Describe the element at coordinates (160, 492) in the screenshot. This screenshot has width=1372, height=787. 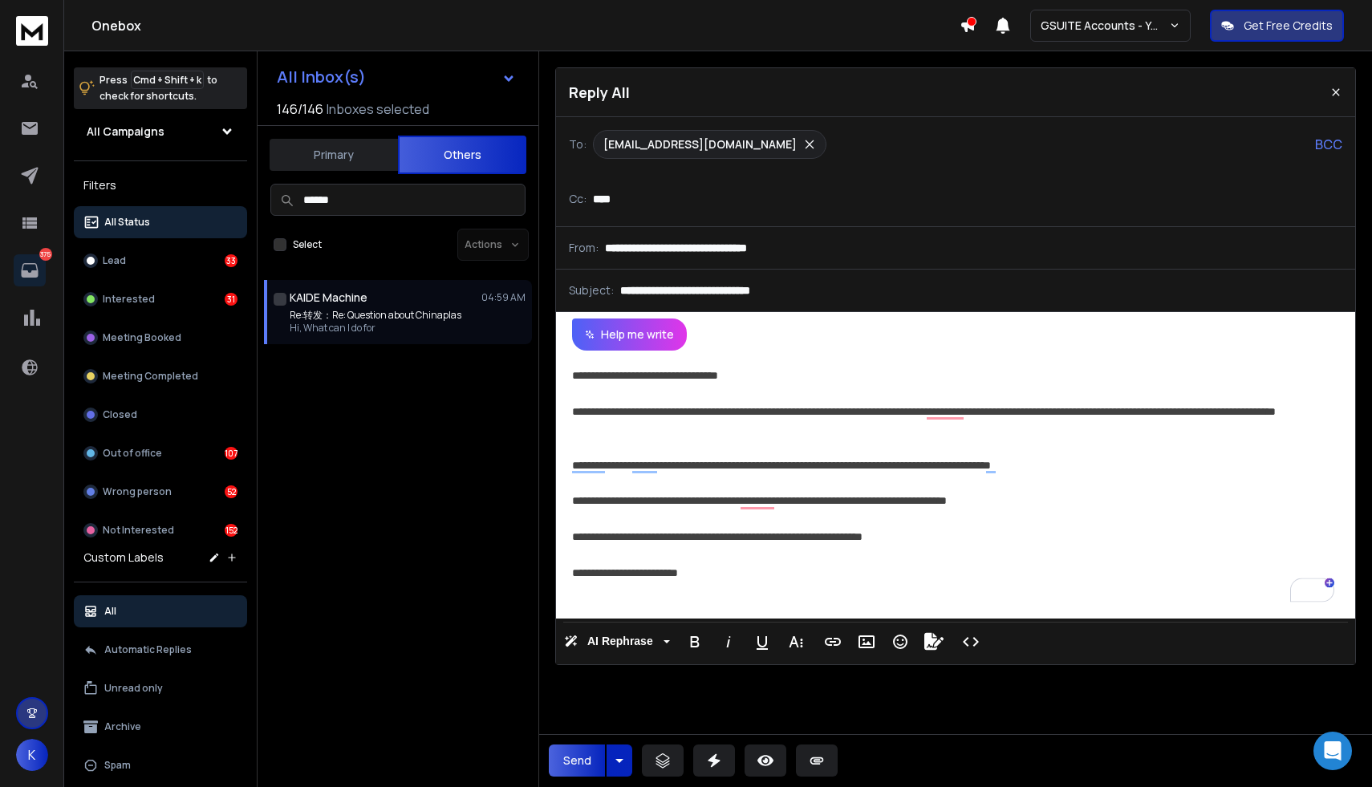
I see `button: Wrong person52` at that location.